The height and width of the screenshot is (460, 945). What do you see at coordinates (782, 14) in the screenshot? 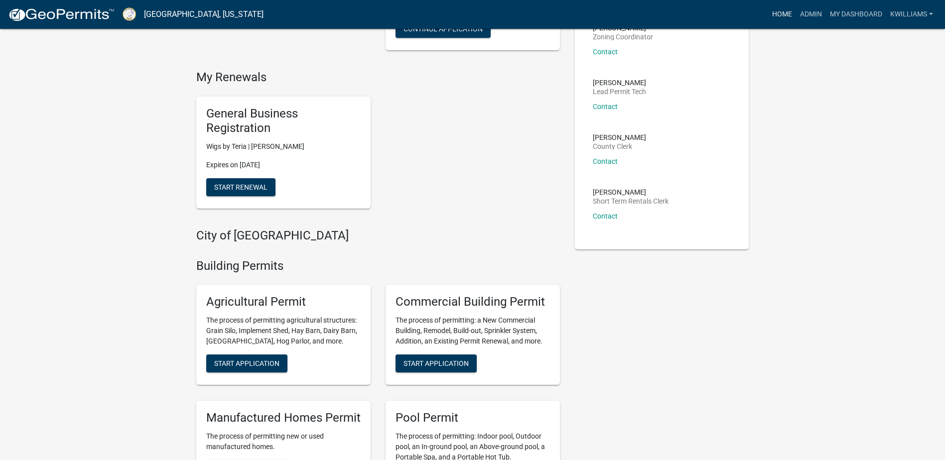
I see `a: Home` at bounding box center [782, 14].